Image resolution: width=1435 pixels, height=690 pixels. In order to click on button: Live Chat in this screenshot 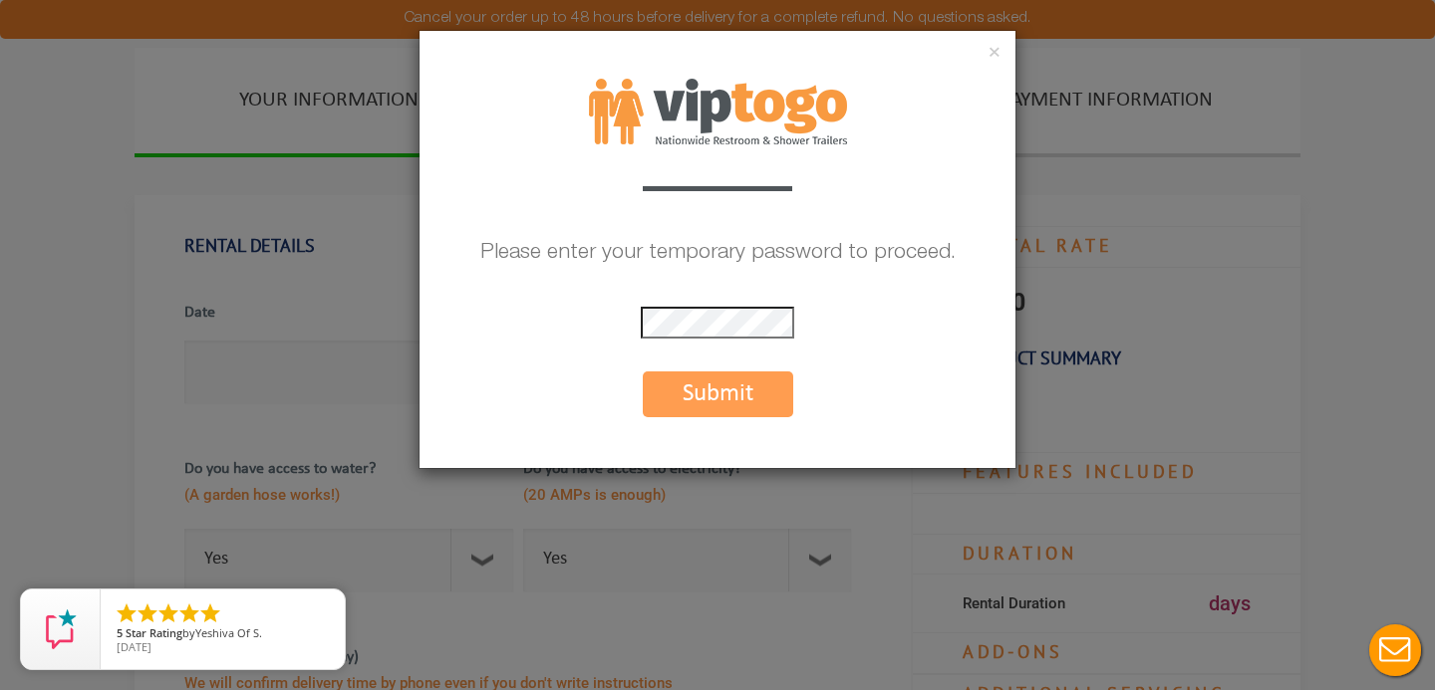, I will do `click(1395, 651)`.